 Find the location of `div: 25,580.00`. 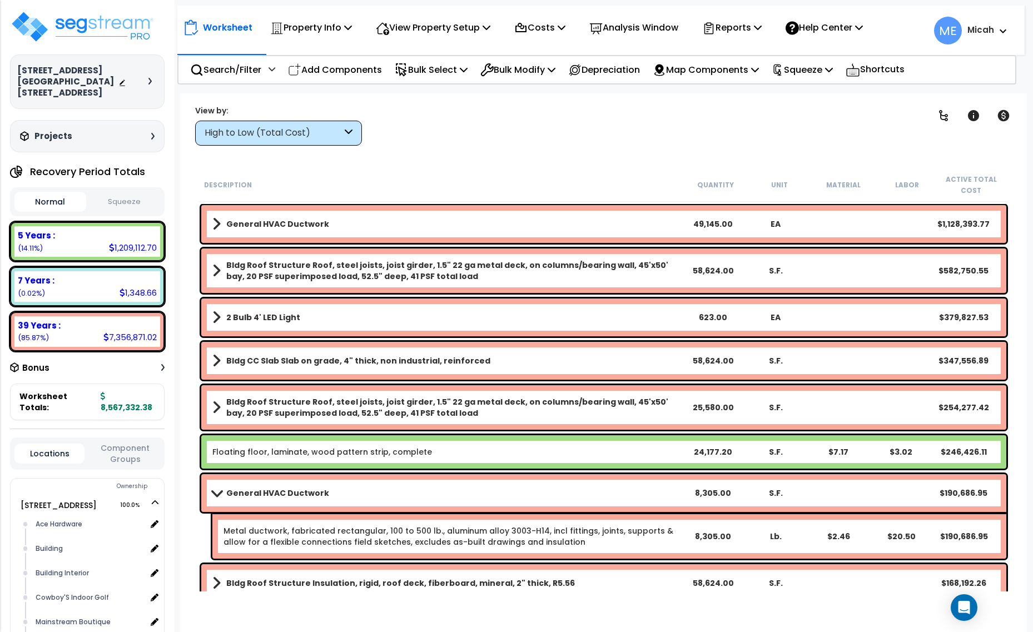

div: 25,580.00 is located at coordinates (713, 408).